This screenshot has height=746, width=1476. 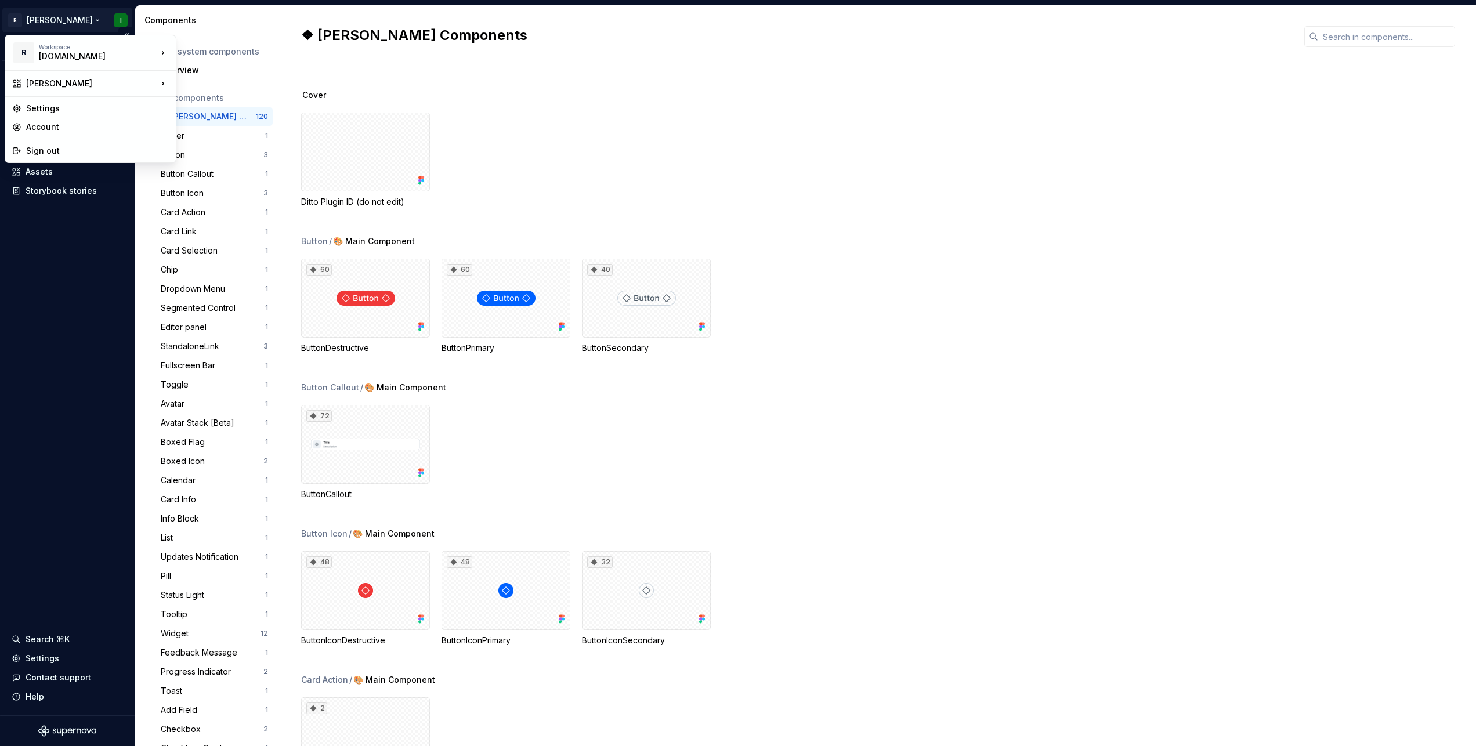 What do you see at coordinates (24, 53) in the screenshot?
I see `div: R` at bounding box center [24, 53].